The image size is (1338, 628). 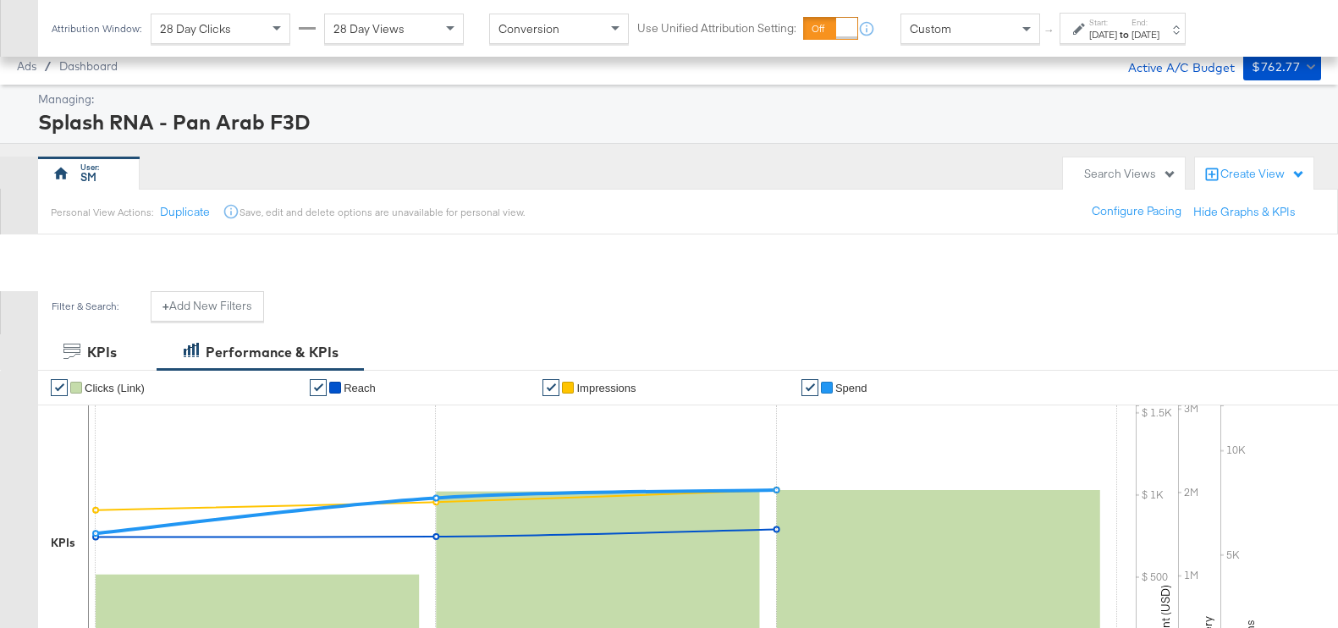 What do you see at coordinates (207, 306) in the screenshot?
I see `button: +Add New Filters` at bounding box center [207, 306].